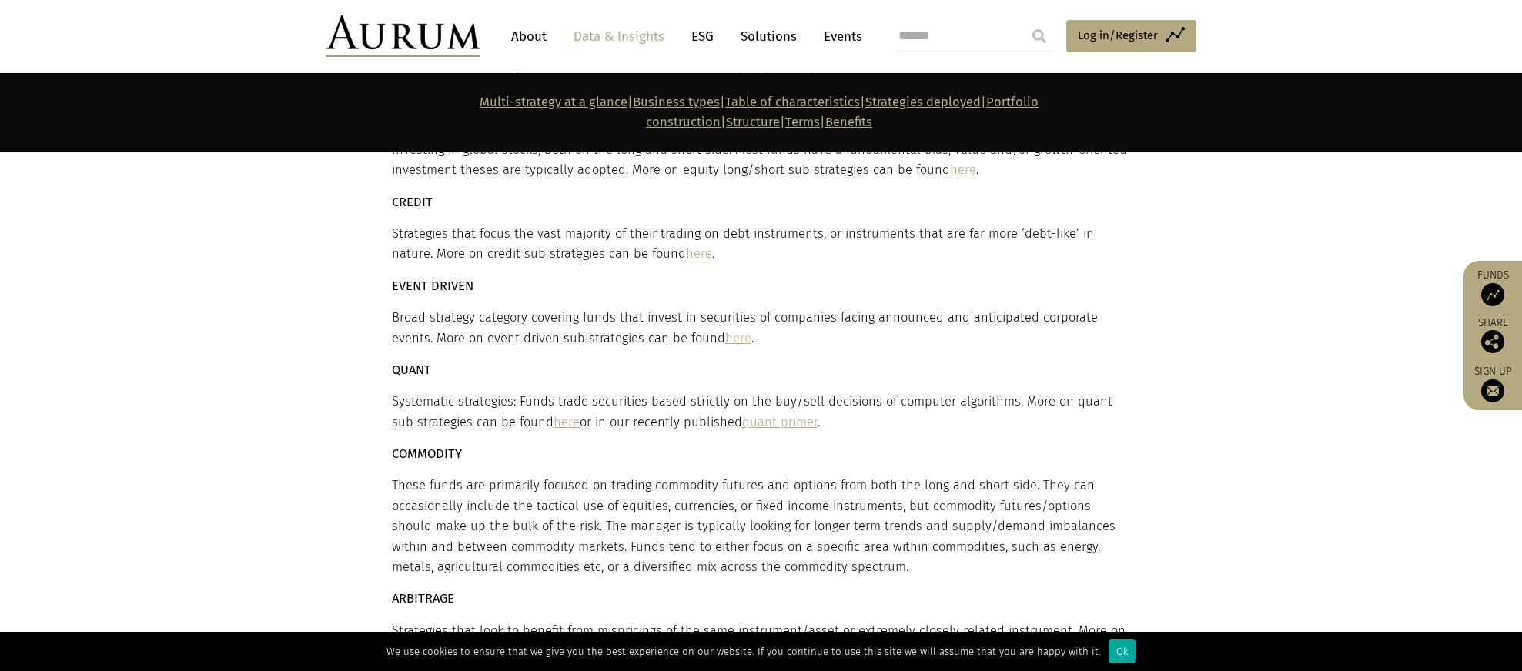  Describe the element at coordinates (802, 122) in the screenshot. I see `a: Terms` at that location.